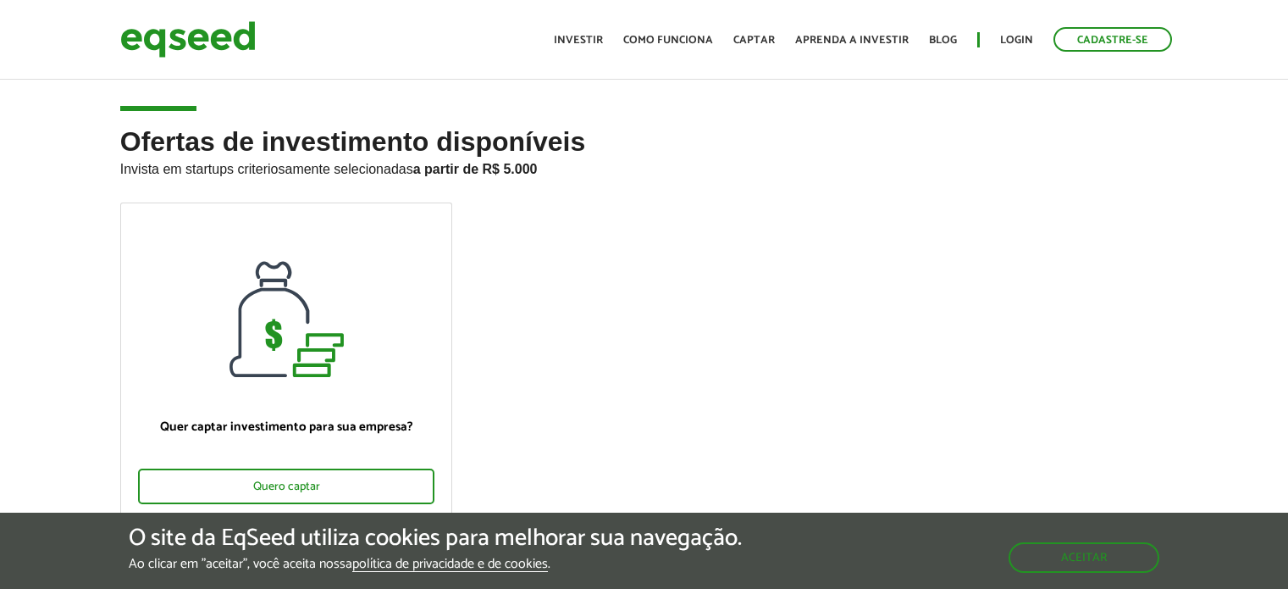  What do you see at coordinates (645, 164) in the screenshot?
I see `h2: Ofertas de investimento disponíveis` at bounding box center [645, 164].